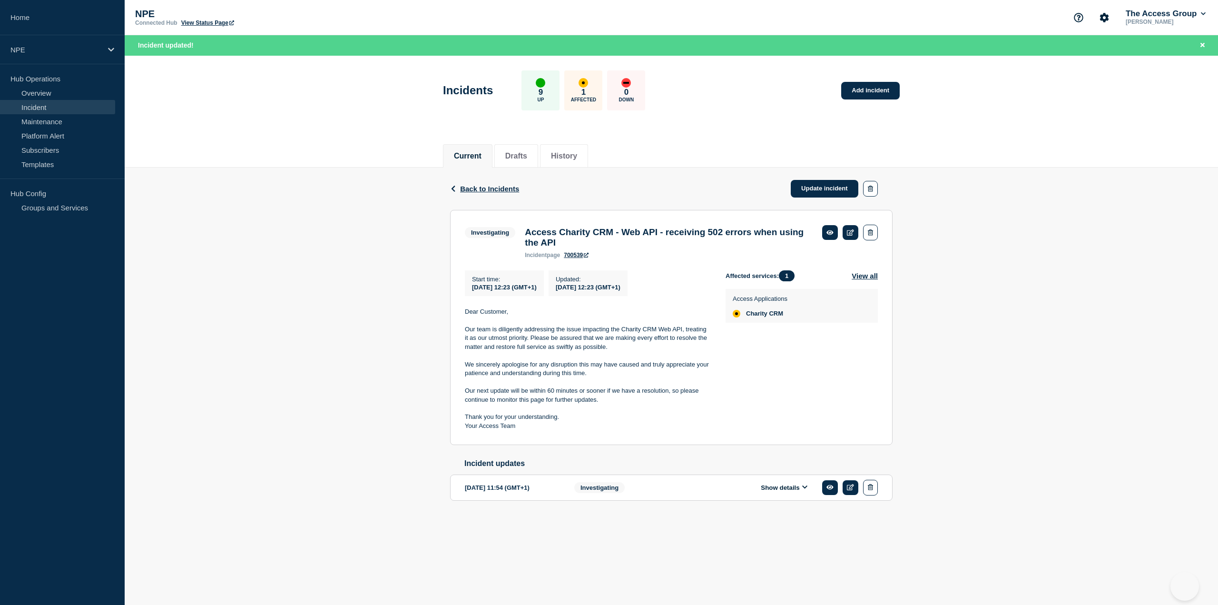  What do you see at coordinates (627, 99) in the screenshot?
I see `p: Down` at bounding box center [627, 99].